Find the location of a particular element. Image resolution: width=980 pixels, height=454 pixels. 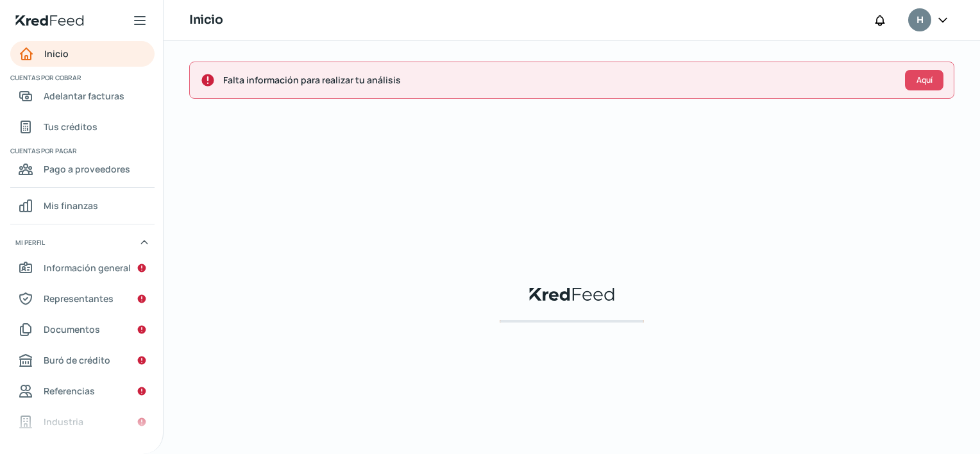

span: Mi perfil is located at coordinates (30, 242).